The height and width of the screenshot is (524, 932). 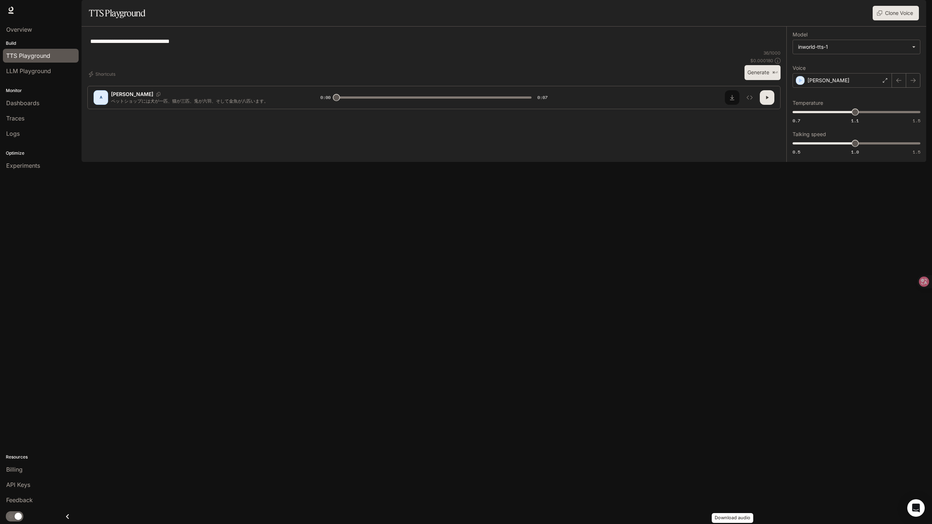 What do you see at coordinates (543, 98) in the screenshot?
I see `span: 0:07` at bounding box center [543, 98].